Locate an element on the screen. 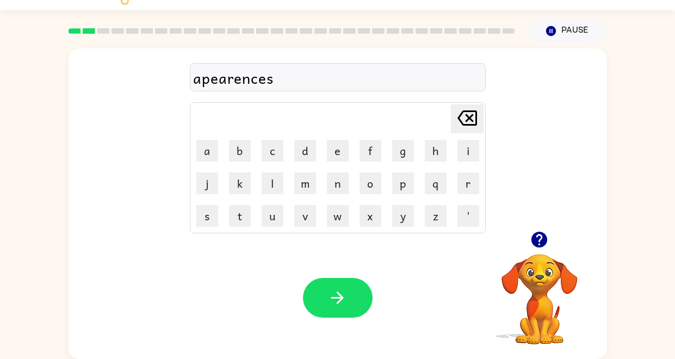  button: i is located at coordinates (468, 151).